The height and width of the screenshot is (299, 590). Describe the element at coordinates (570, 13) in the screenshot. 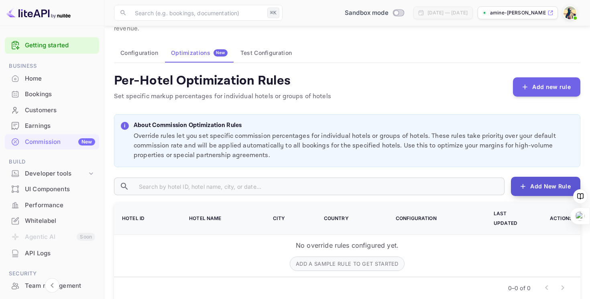

I see `img: Amine Saoudi-Hassani` at that location.